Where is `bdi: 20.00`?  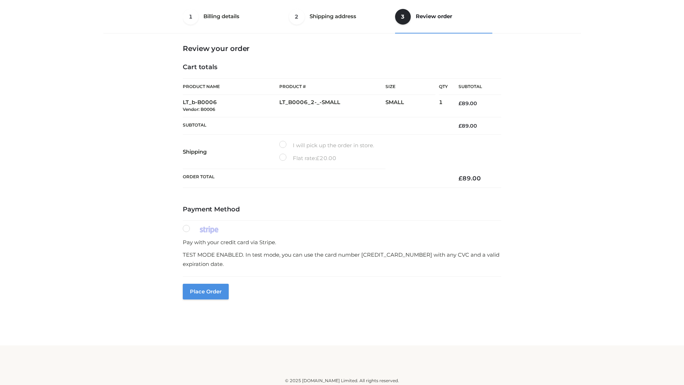 bdi: 20.00 is located at coordinates (326, 158).